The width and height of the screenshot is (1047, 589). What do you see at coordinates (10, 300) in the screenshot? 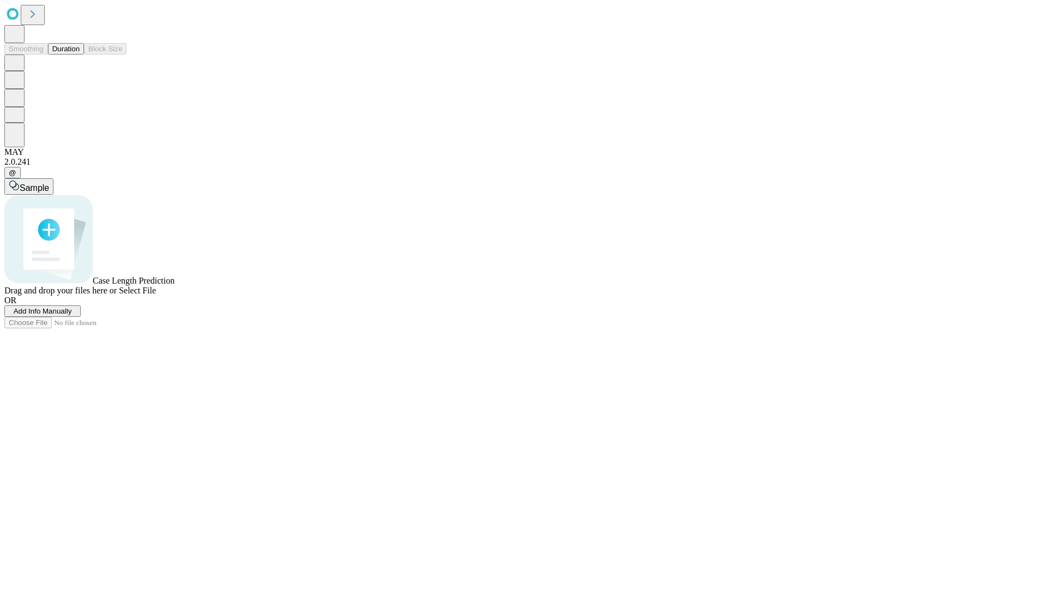
I see `span: OR` at bounding box center [10, 300].